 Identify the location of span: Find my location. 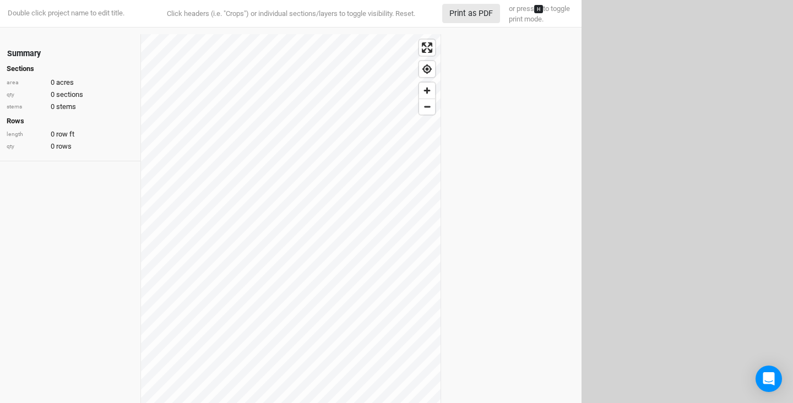
(427, 69).